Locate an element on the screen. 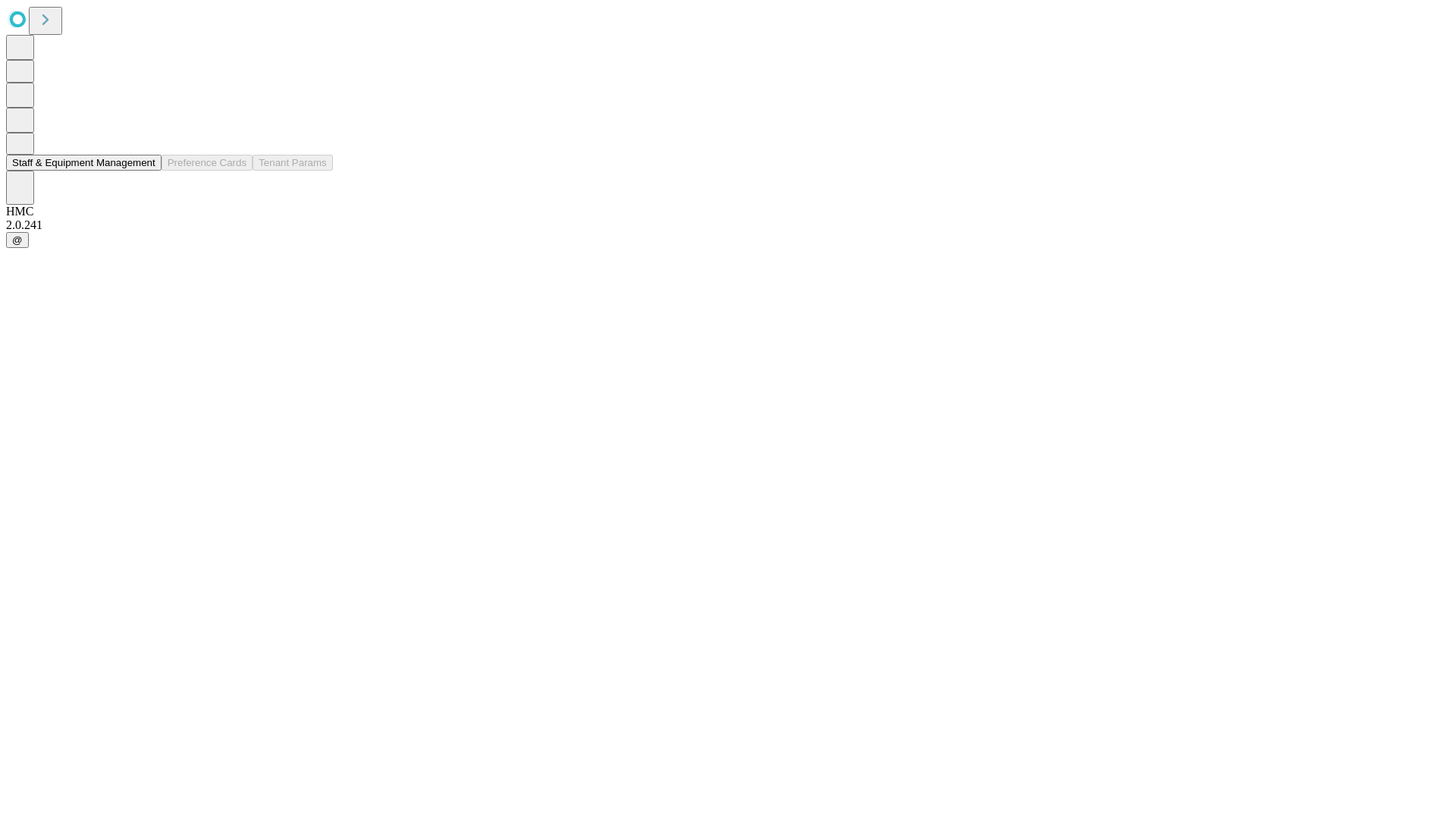 This screenshot has height=819, width=1456. button: Tenant Params is located at coordinates (293, 162).